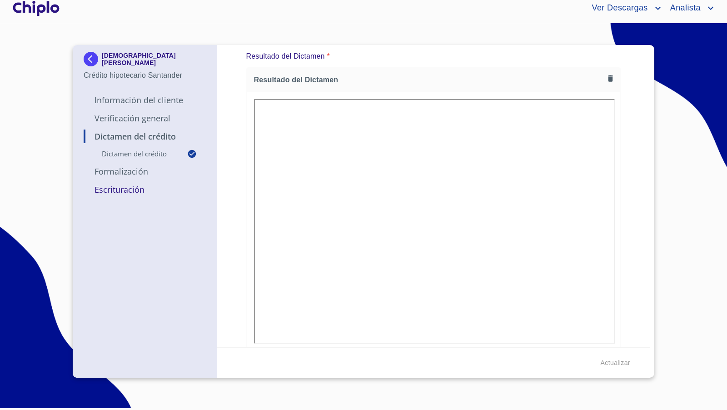 This screenshot has width=727, height=410. I want to click on p: Información del Cliente, so click(145, 100).